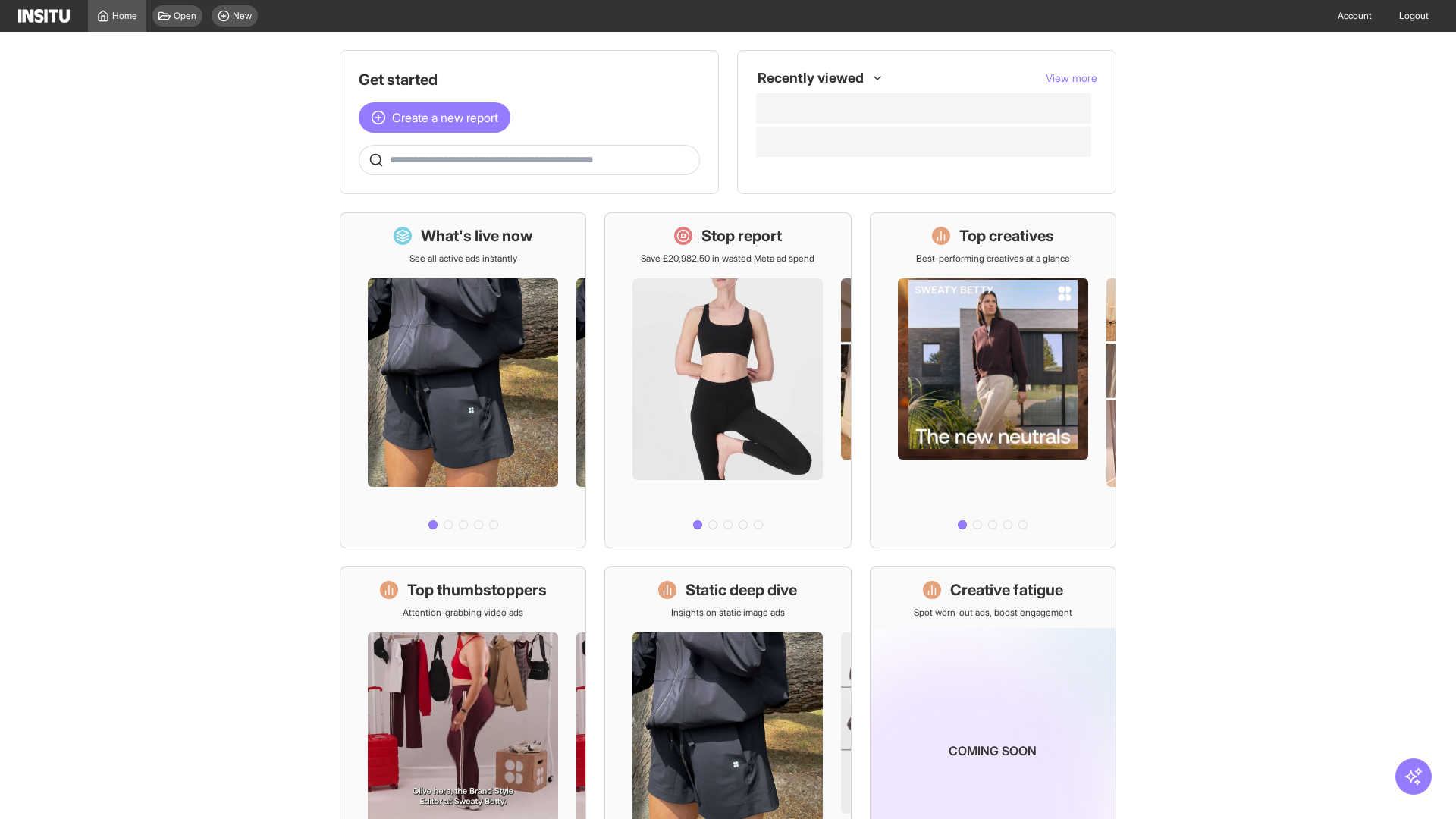 The height and width of the screenshot is (819, 1456). What do you see at coordinates (993, 379) in the screenshot?
I see `a: Top creativesBest-performing creatives at a glance` at bounding box center [993, 379].